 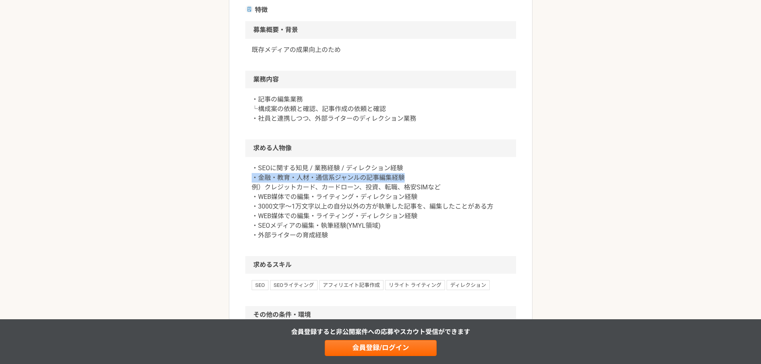 What do you see at coordinates (381, 30) in the screenshot?
I see `h2: 募集概要・背景` at bounding box center [381, 30].